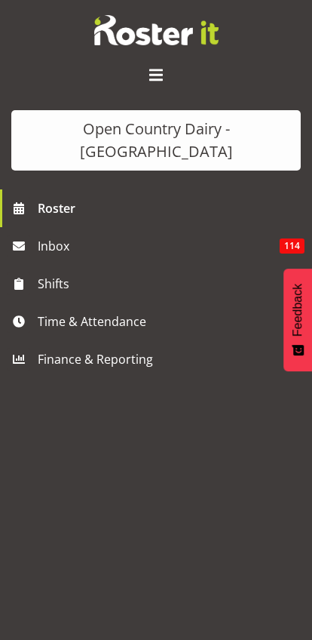 The width and height of the screenshot is (312, 640). Describe the element at coordinates (298, 310) in the screenshot. I see `span: Feedback` at that location.